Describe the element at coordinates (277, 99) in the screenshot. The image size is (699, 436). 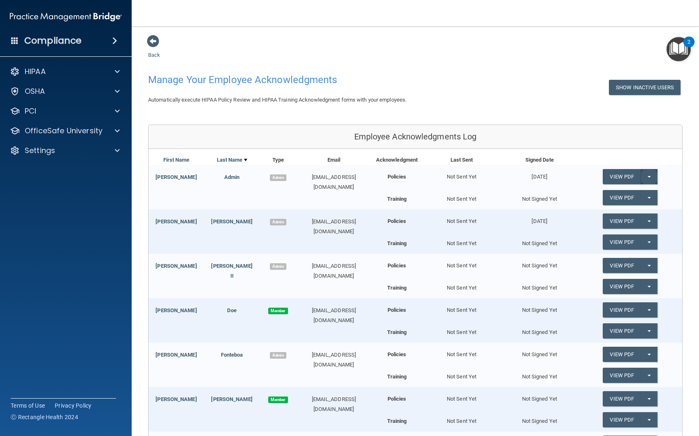
I see `span: Automatically execute HIPAA Policy Review and HIPAA Training Acknowledgment forms with your emplo...` at that location.